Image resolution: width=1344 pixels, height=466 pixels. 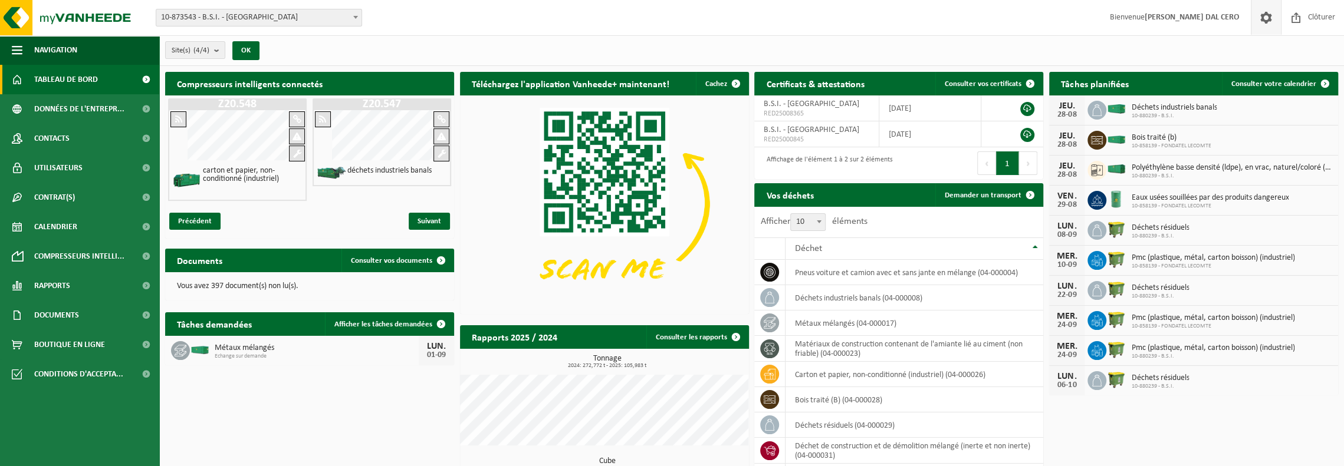 What do you see at coordinates (914, 298) in the screenshot?
I see `td: déchets industriels banals (04-000008)` at bounding box center [914, 298].